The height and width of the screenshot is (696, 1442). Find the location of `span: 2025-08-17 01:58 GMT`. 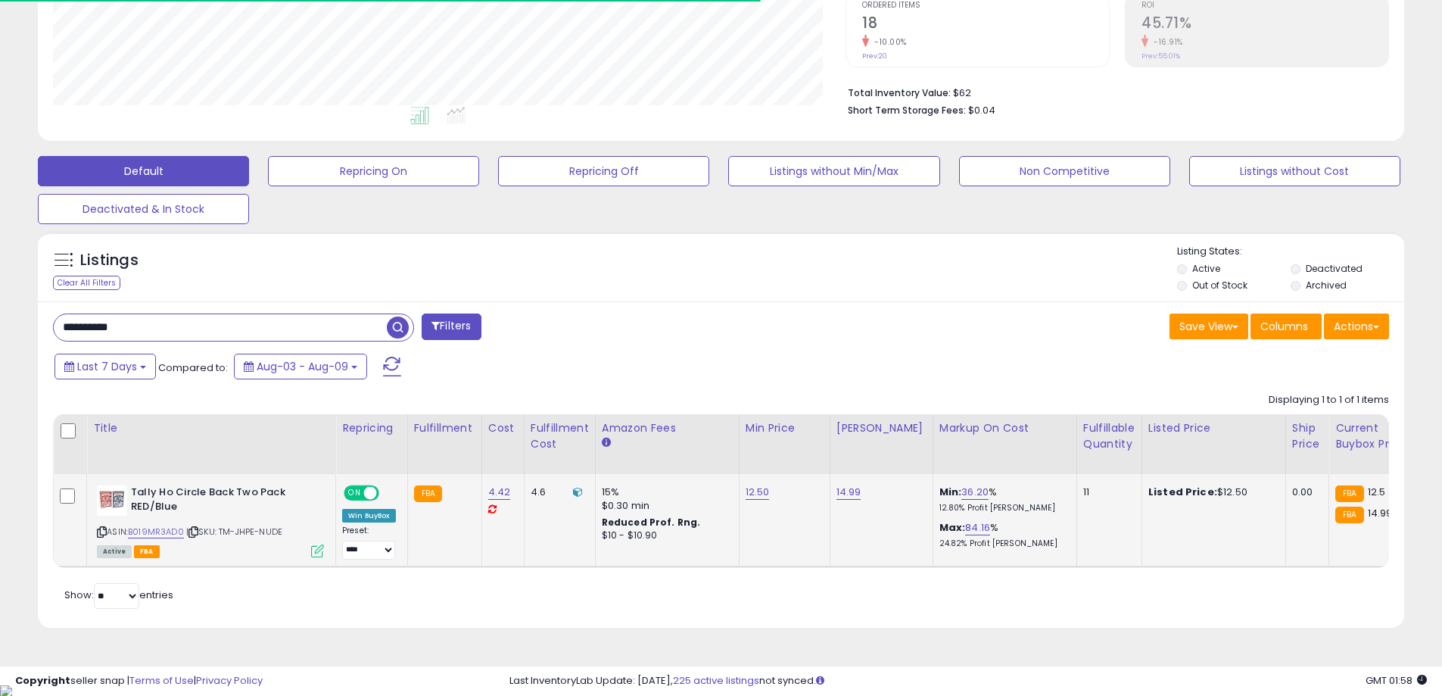

span: 2025-08-17 01:58 GMT is located at coordinates (1396, 680).